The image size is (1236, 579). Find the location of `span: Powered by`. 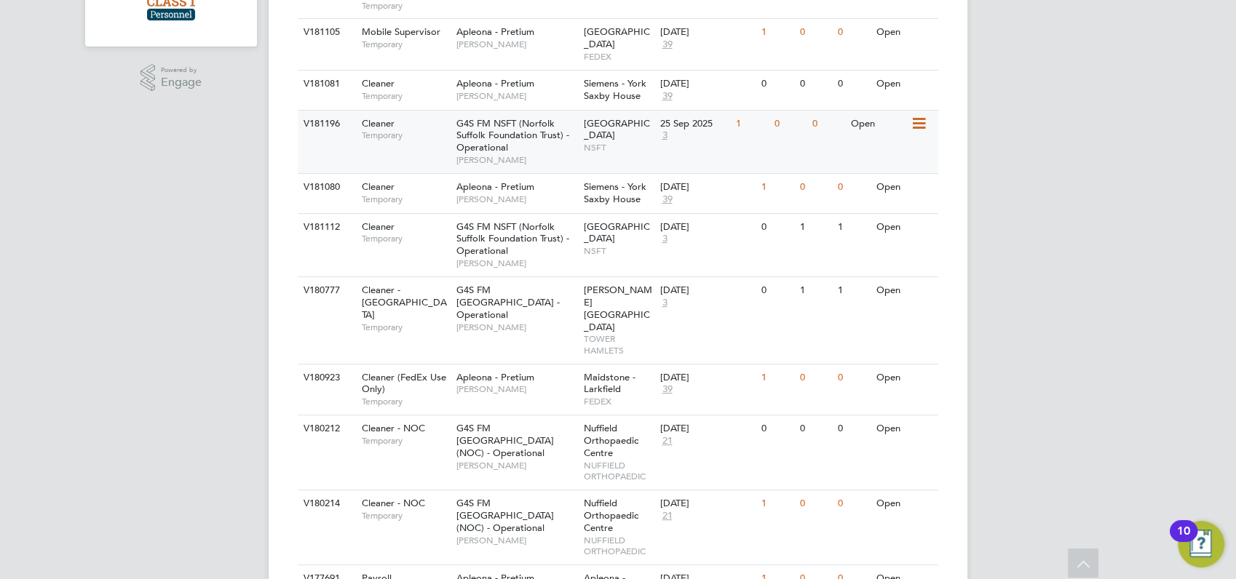

span: Powered by is located at coordinates (181, 70).